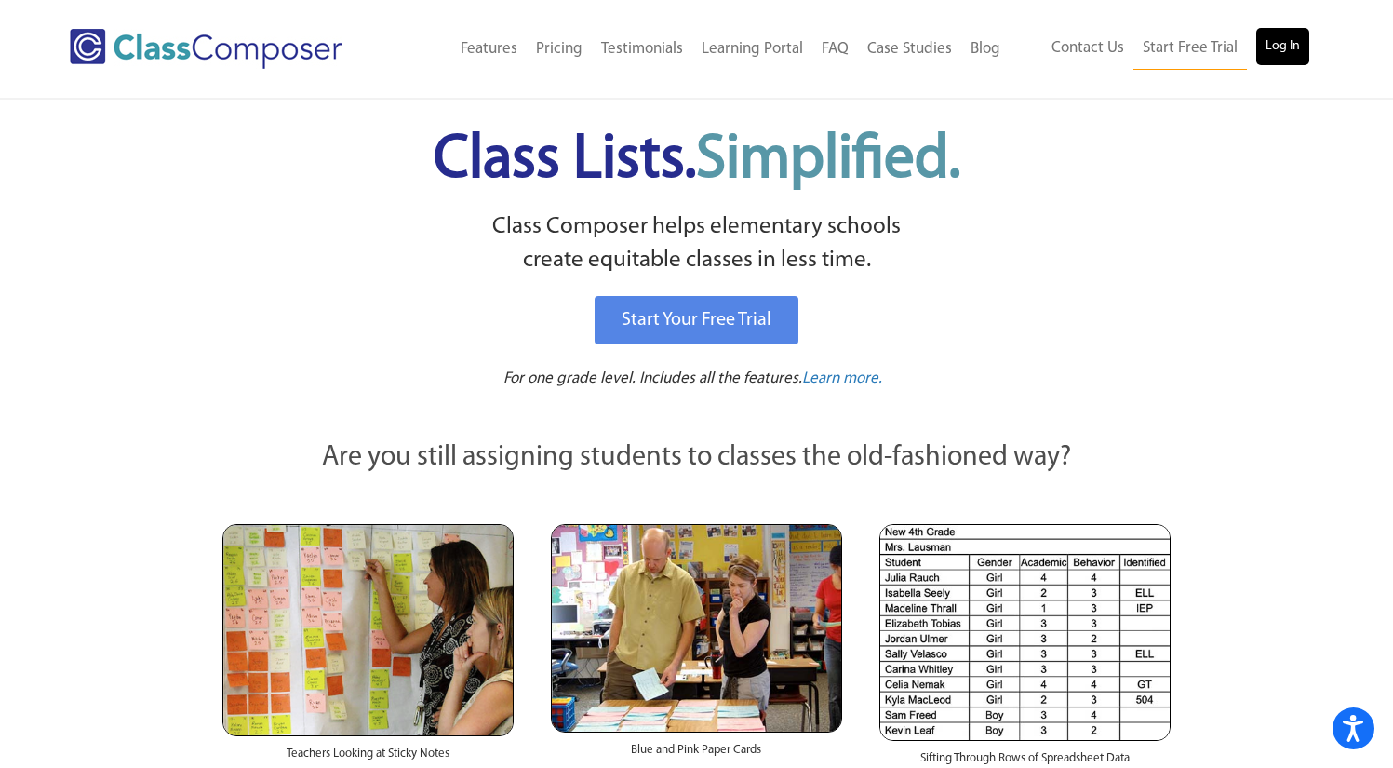 Image resolution: width=1393 pixels, height=768 pixels. I want to click on a: Start Your Free Trial, so click(696, 320).